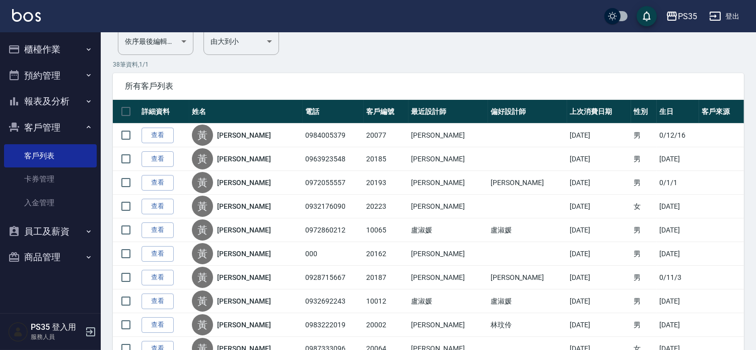 The height and width of the screenshot is (350, 756). I want to click on td: 0963923548, so click(333, 159).